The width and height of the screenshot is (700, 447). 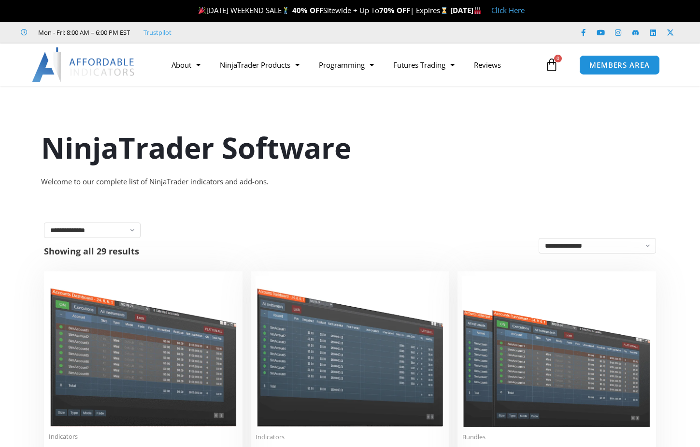 What do you see at coordinates (620, 65) in the screenshot?
I see `span: MEMBERS AREA` at bounding box center [620, 65].